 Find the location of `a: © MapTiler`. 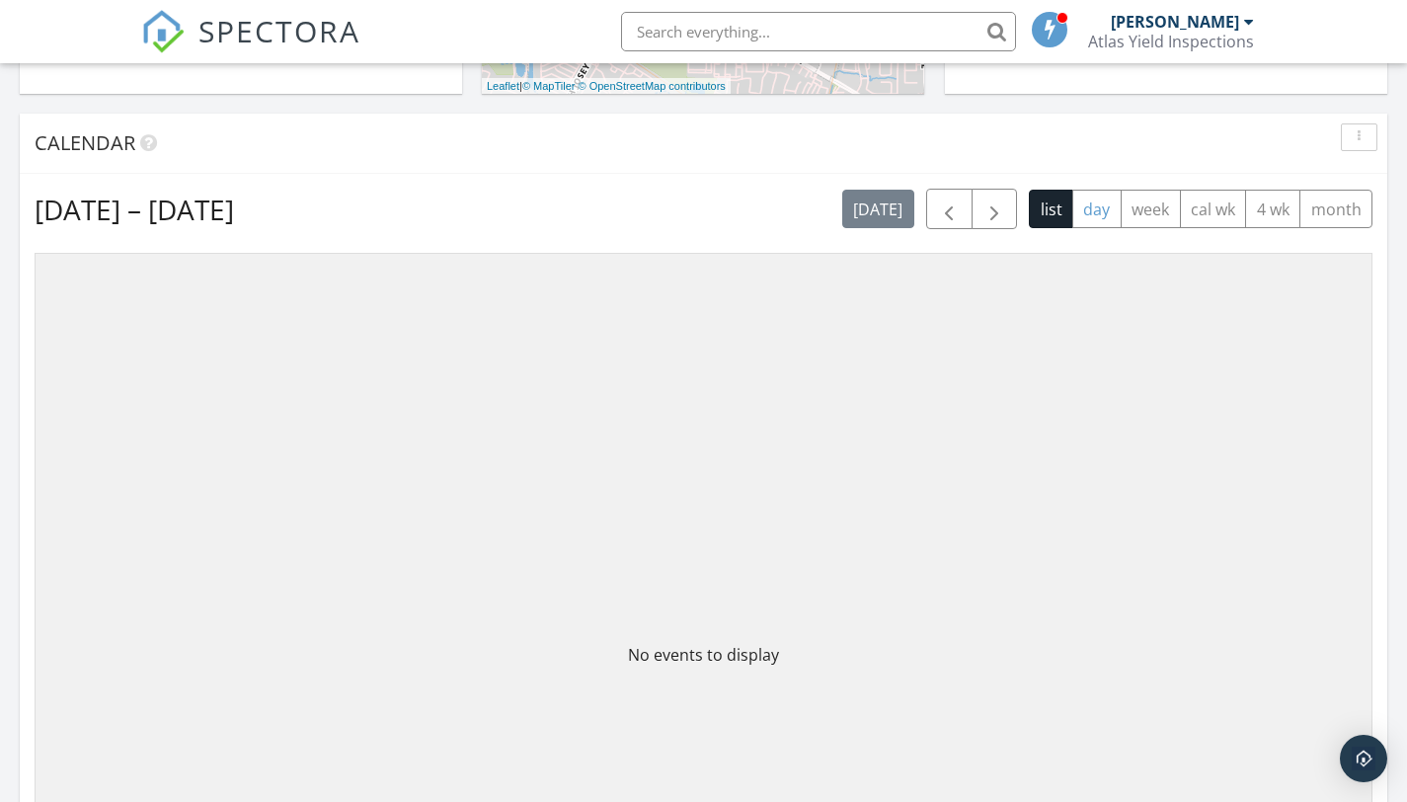

a: © MapTiler is located at coordinates (549, 86).